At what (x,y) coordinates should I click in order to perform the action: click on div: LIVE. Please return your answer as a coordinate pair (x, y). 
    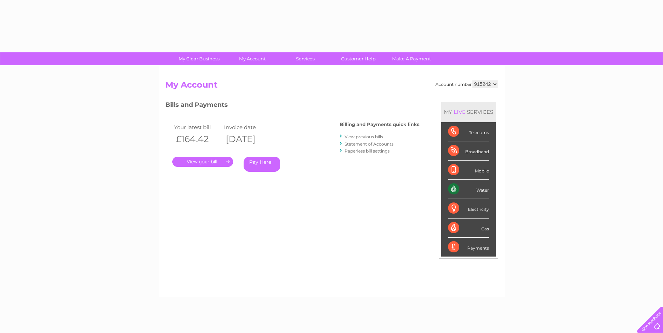
    Looking at the image, I should click on (459, 112).